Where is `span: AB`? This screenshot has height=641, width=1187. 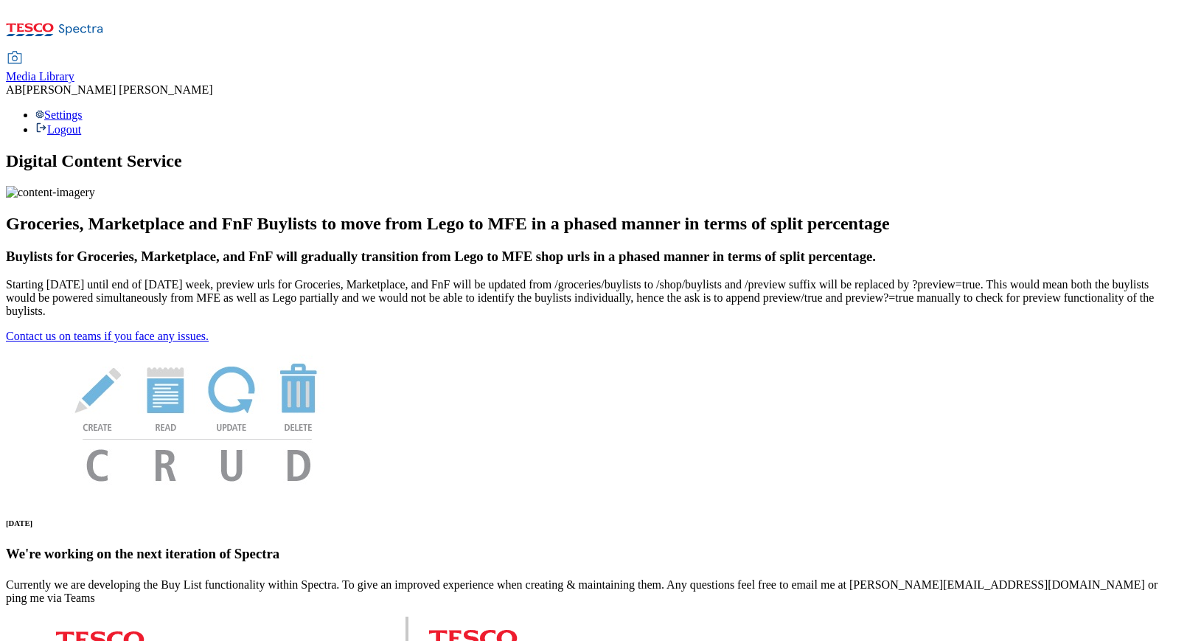
span: AB is located at coordinates (14, 89).